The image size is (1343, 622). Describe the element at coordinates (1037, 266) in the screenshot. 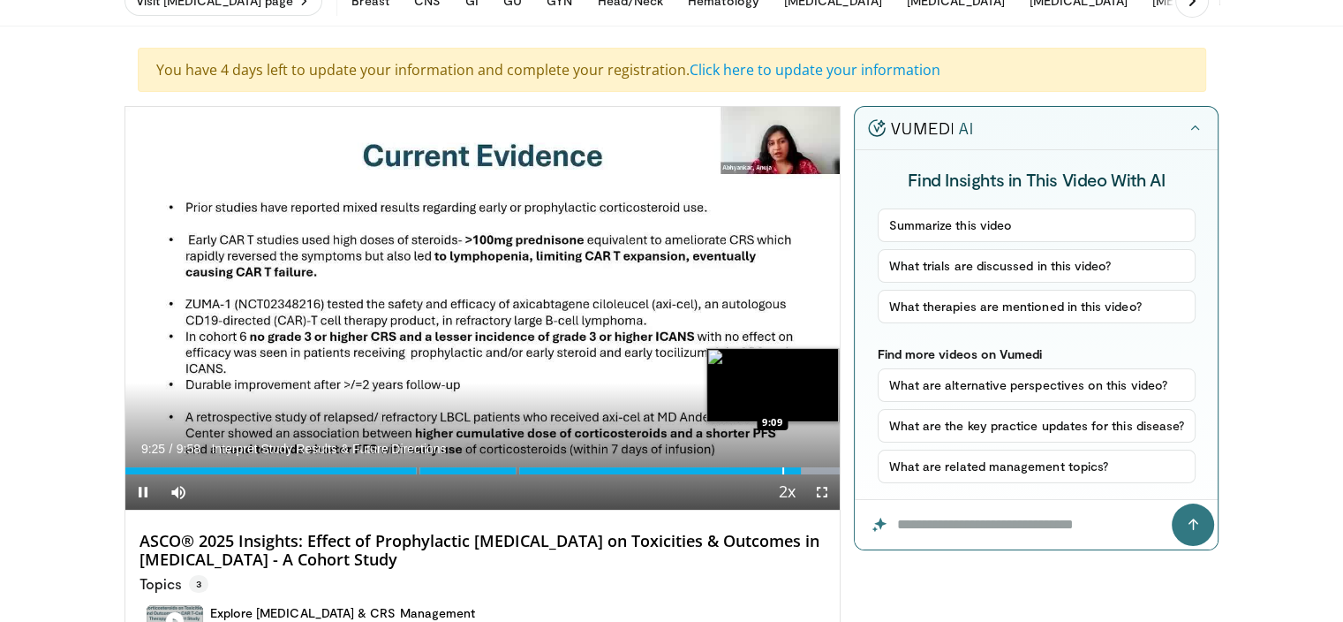

I see `button: What trials are discussed in this video?` at that location.